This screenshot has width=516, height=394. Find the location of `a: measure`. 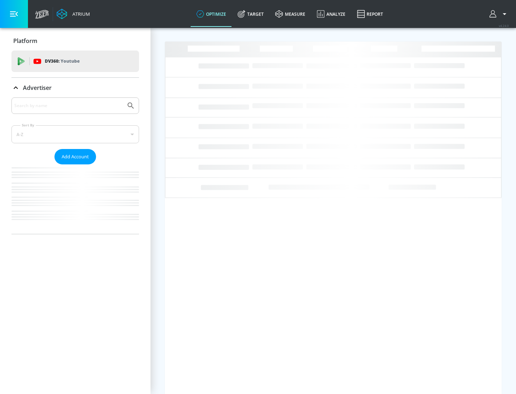

a: measure is located at coordinates (290, 14).